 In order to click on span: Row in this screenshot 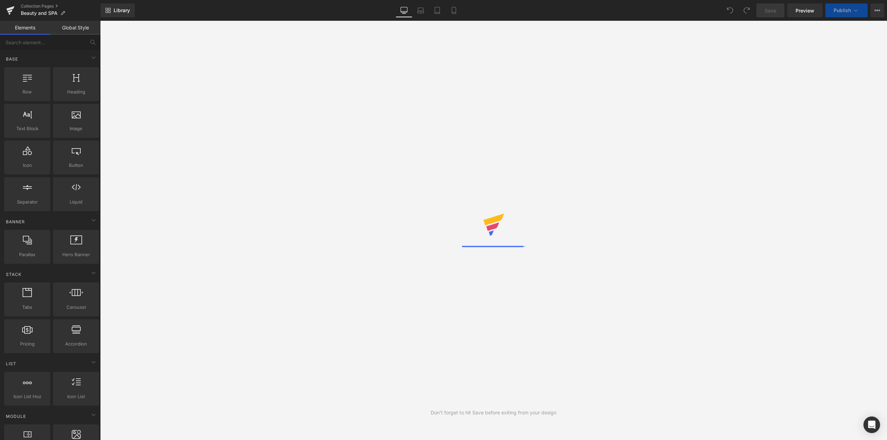, I will do `click(27, 92)`.